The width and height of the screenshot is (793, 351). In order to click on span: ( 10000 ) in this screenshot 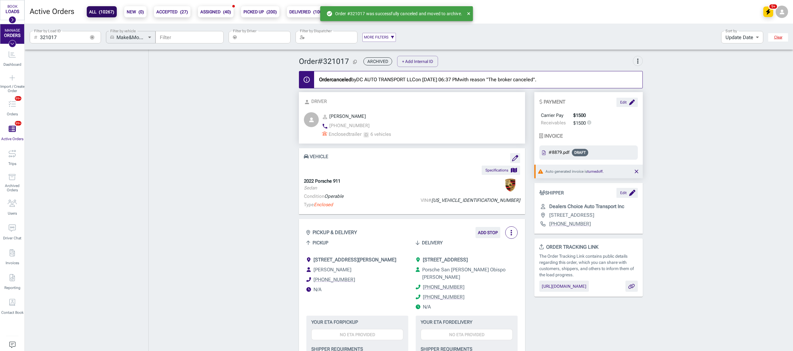, I will do `click(321, 12)`.